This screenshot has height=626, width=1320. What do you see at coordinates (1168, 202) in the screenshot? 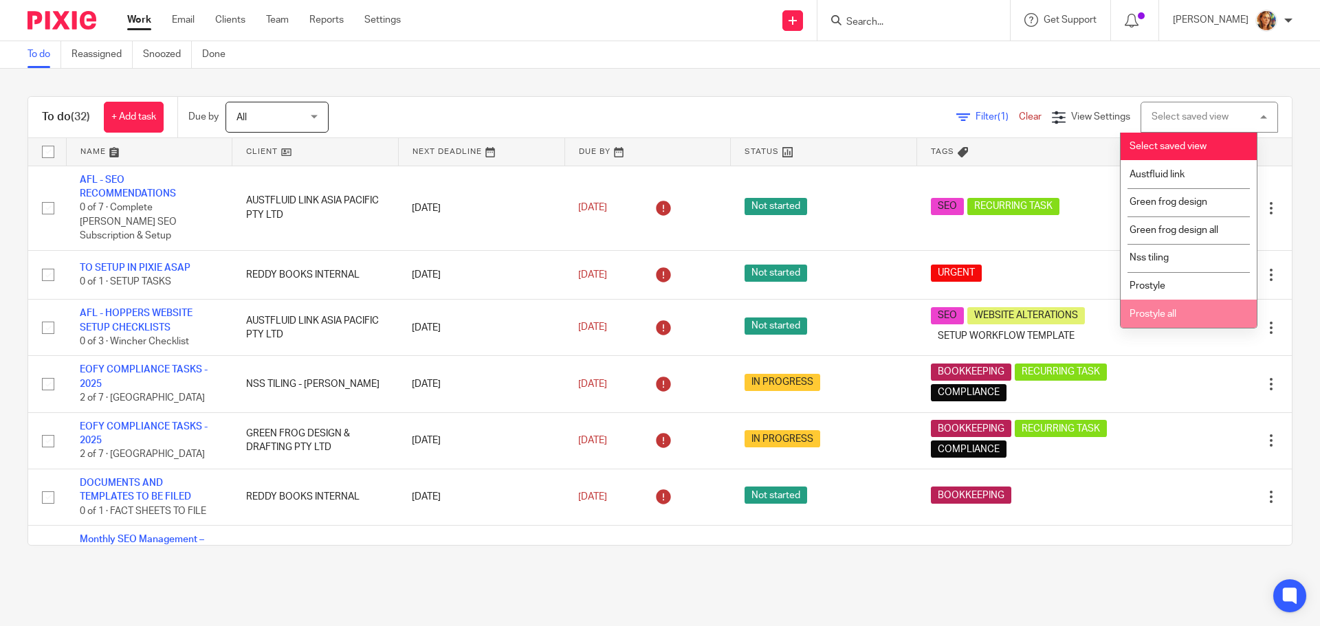
I see `span: Green frog design` at bounding box center [1168, 202].